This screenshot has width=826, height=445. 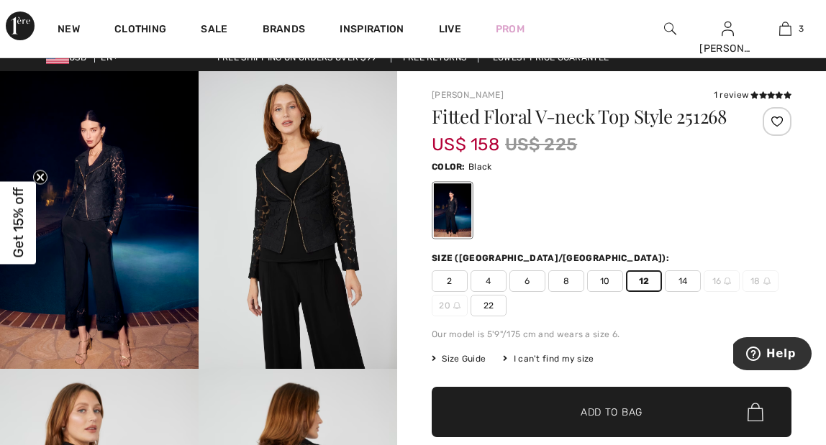 I want to click on div: I can't find my size, so click(x=548, y=359).